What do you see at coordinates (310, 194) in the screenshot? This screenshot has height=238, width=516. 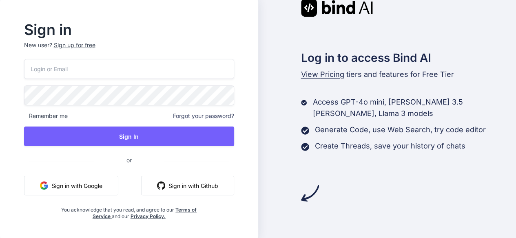 I see `img: arrow` at bounding box center [310, 194].